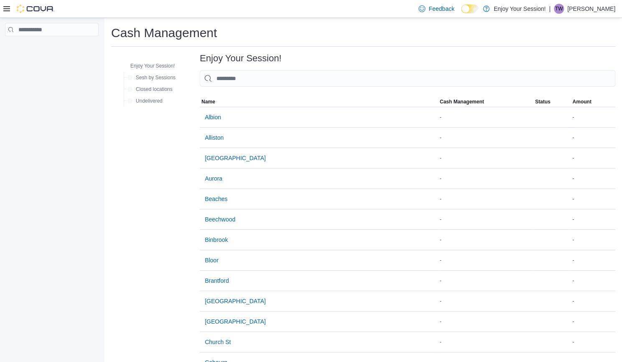 The image size is (622, 362). What do you see at coordinates (217, 281) in the screenshot?
I see `button: Brantford` at bounding box center [217, 281].